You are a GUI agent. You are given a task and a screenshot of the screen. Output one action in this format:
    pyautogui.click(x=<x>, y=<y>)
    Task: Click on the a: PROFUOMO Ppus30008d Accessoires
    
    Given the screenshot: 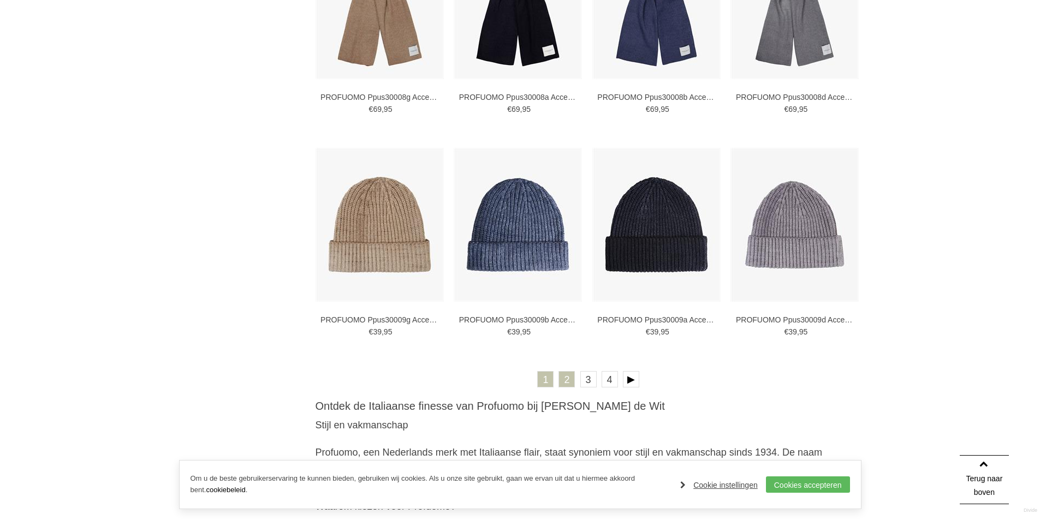 What is the action you would take?
    pyautogui.click(x=796, y=97)
    